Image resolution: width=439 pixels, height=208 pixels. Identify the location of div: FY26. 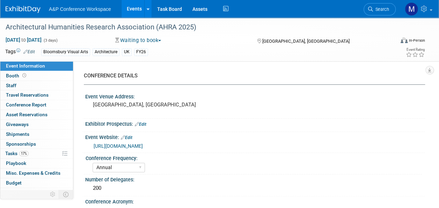
(141, 52).